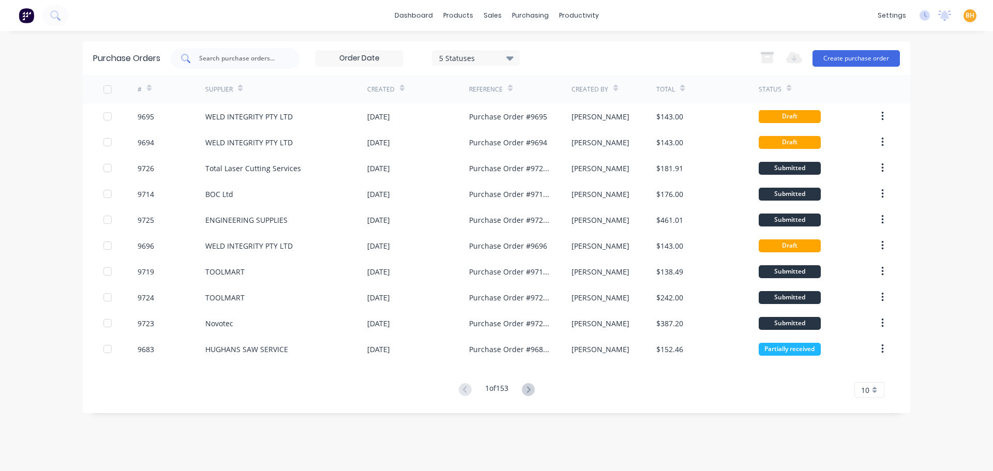 The width and height of the screenshot is (993, 471). What do you see at coordinates (146, 246) in the screenshot?
I see `div: 9696` at bounding box center [146, 246].